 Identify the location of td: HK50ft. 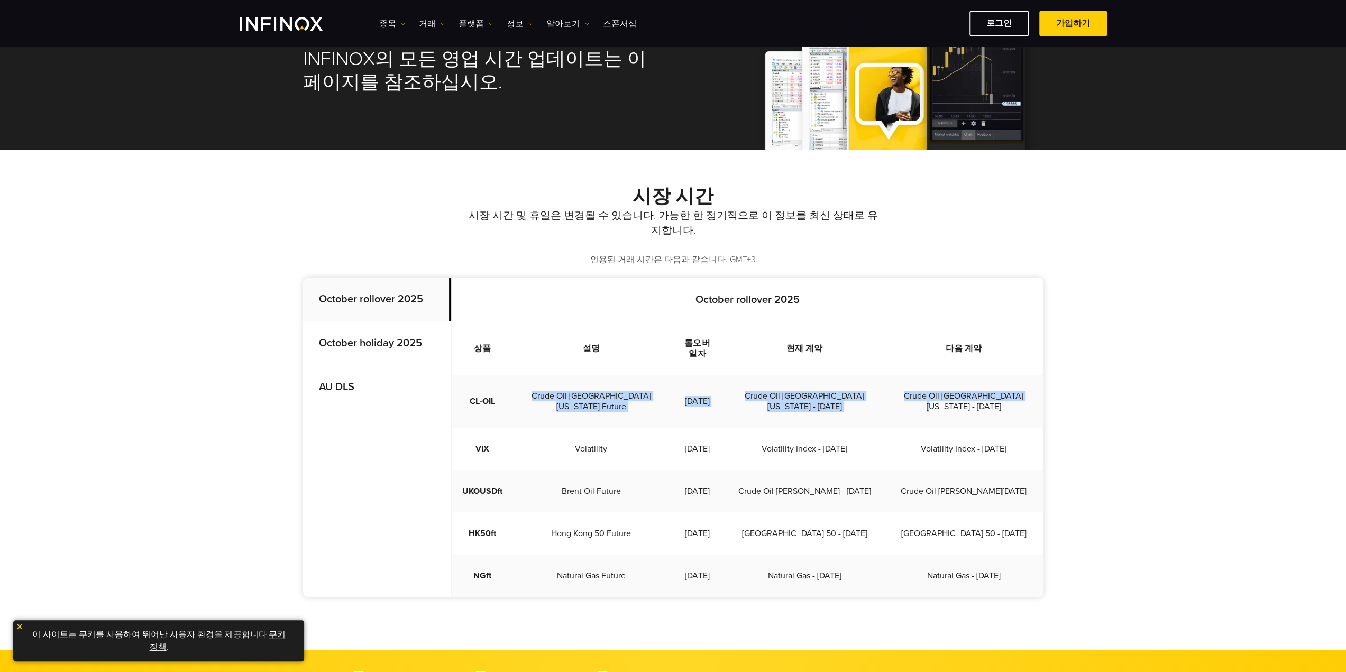
(482, 534).